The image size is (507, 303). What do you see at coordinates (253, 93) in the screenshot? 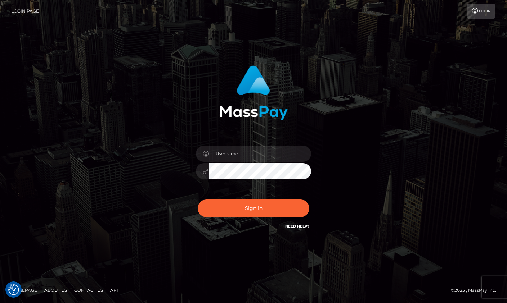
I see `img: MassPay Login` at bounding box center [253, 93].